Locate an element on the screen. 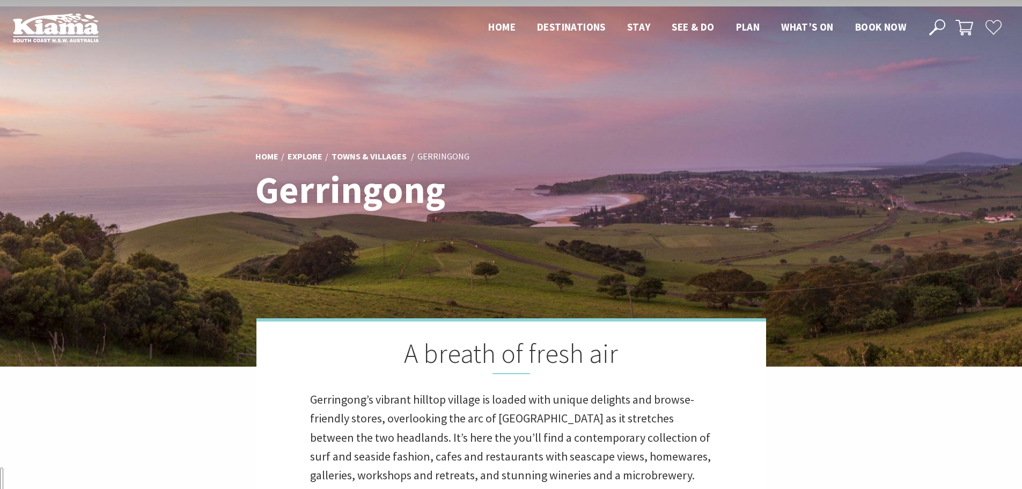  span: Plan is located at coordinates (748, 27).